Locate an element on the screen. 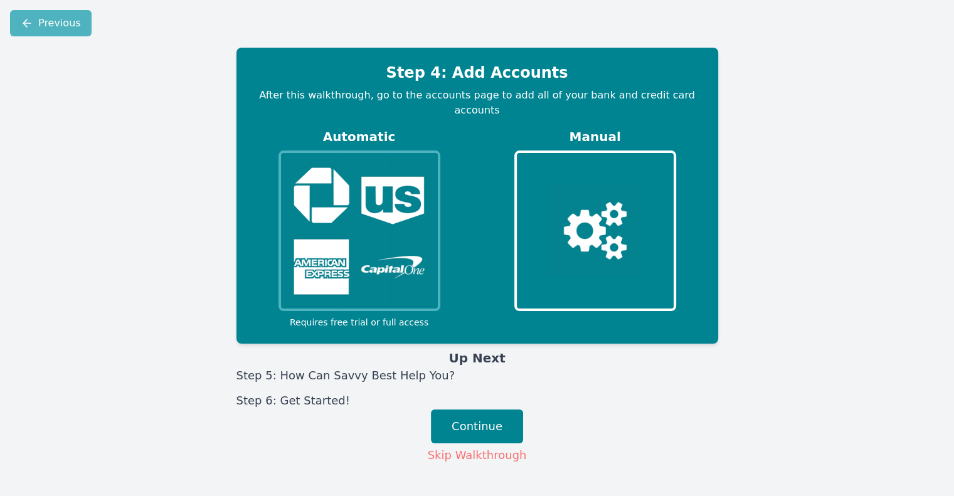 The image size is (954, 496). h2: Step 4: Add Accounts is located at coordinates (477, 73).